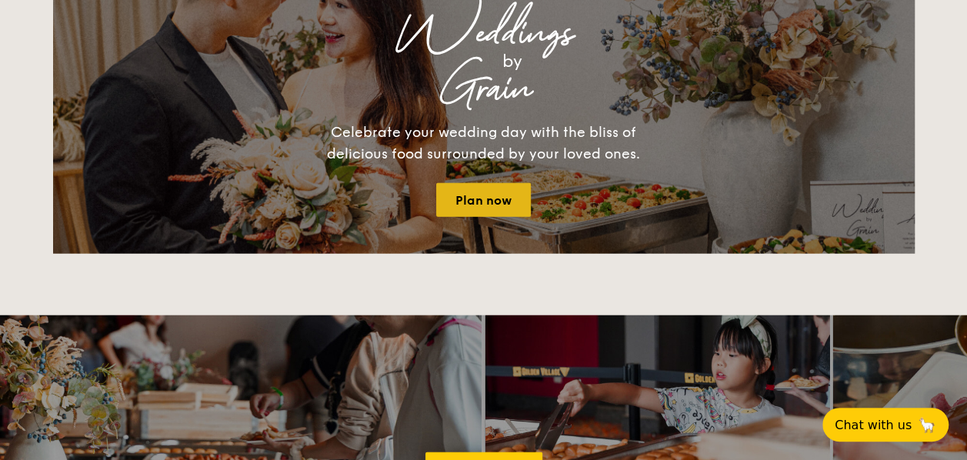  What do you see at coordinates (484, 34) in the screenshot?
I see `div: Weddings` at bounding box center [484, 34].